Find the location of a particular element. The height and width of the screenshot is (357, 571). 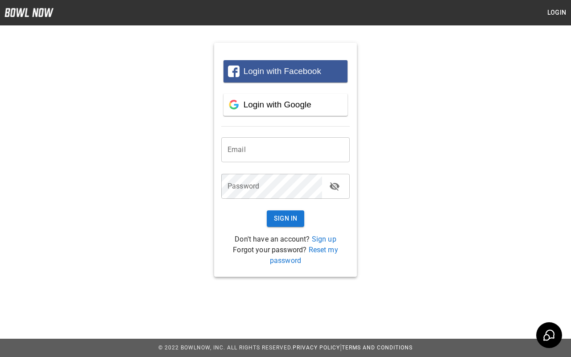

a: Terms and Conditions is located at coordinates (377, 348).